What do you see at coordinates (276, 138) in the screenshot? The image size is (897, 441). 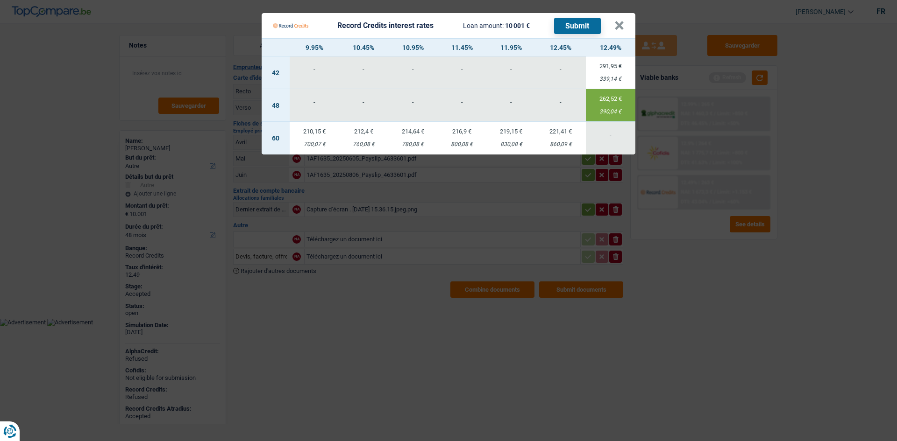 I see `td: 60` at bounding box center [276, 138].